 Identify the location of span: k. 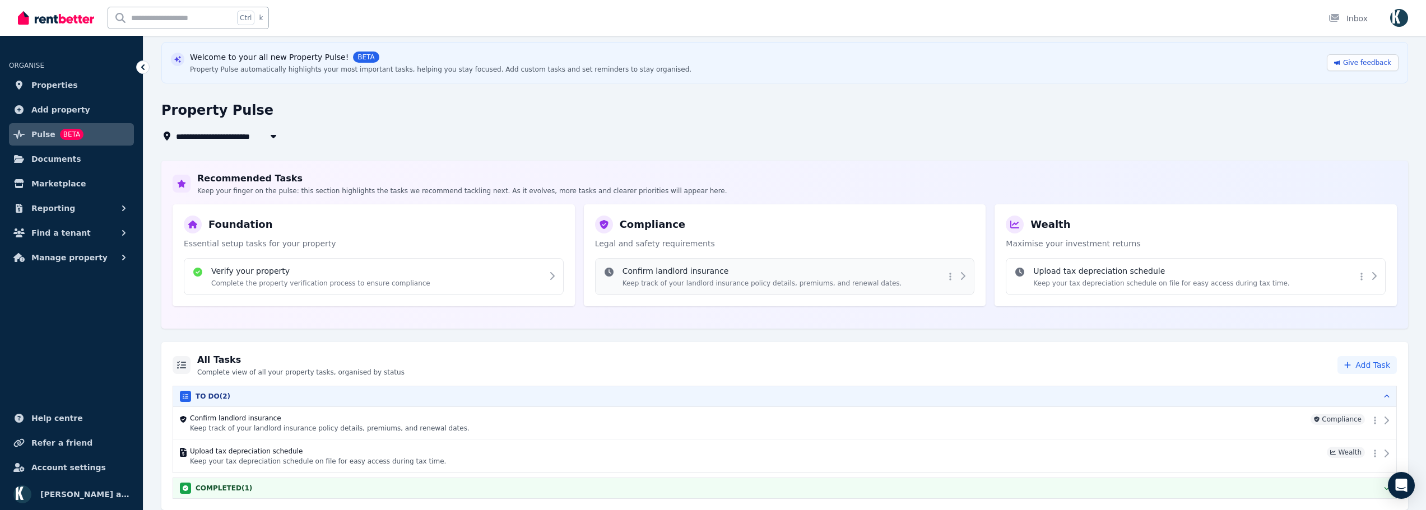
(260, 18).